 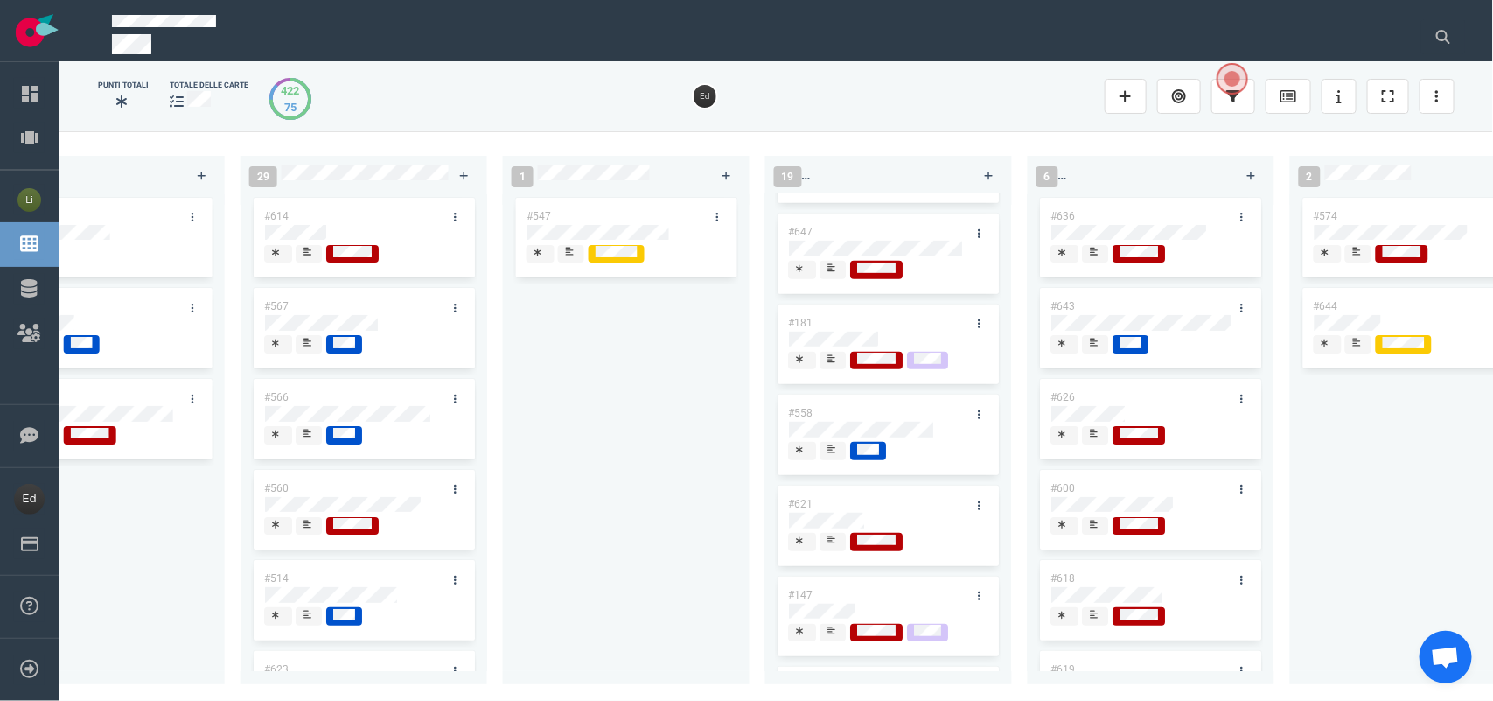 I want to click on font: Punti totali, so click(x=123, y=85).